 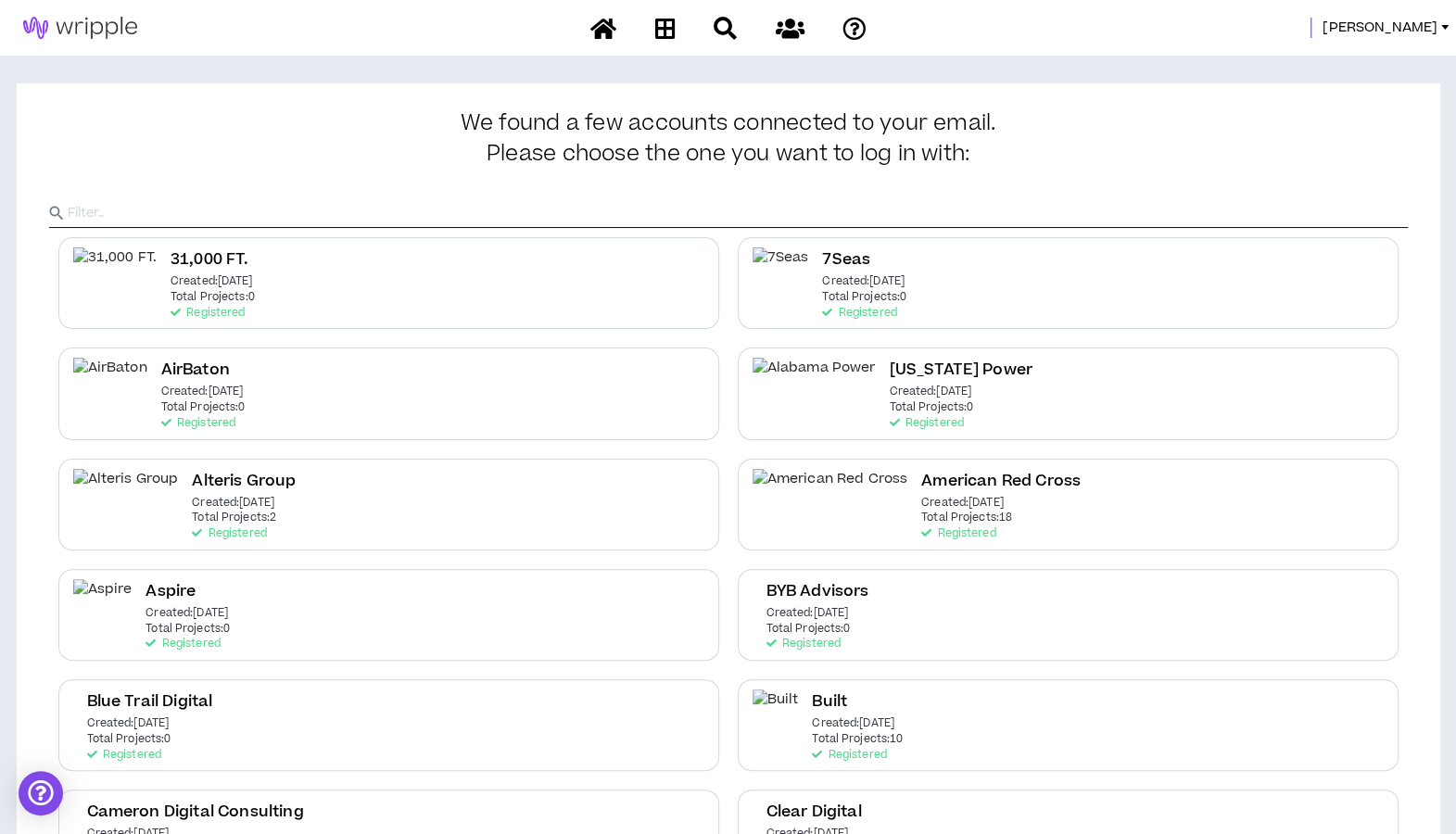 I want to click on p: Total Projects: 10, so click(x=857, y=740).